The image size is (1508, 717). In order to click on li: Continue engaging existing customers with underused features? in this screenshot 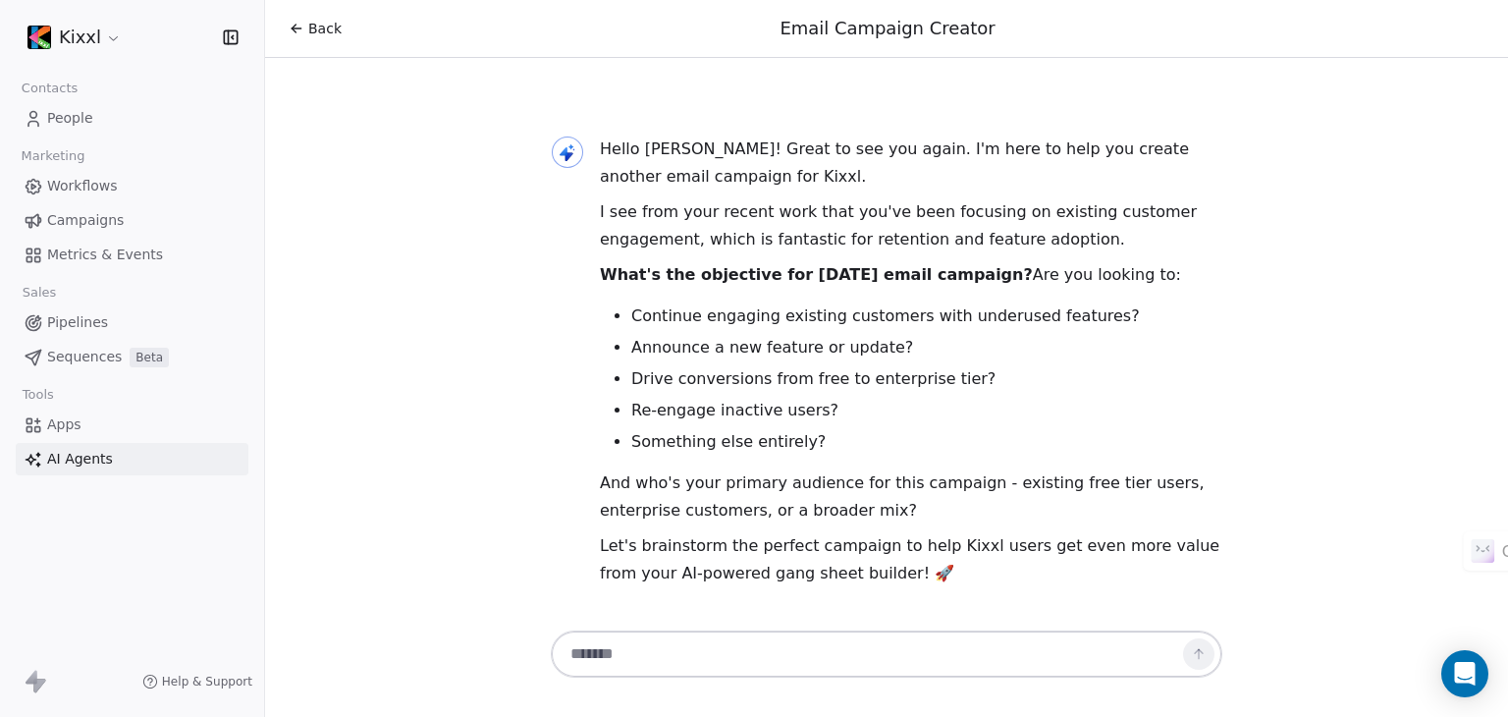, I will do `click(927, 316)`.